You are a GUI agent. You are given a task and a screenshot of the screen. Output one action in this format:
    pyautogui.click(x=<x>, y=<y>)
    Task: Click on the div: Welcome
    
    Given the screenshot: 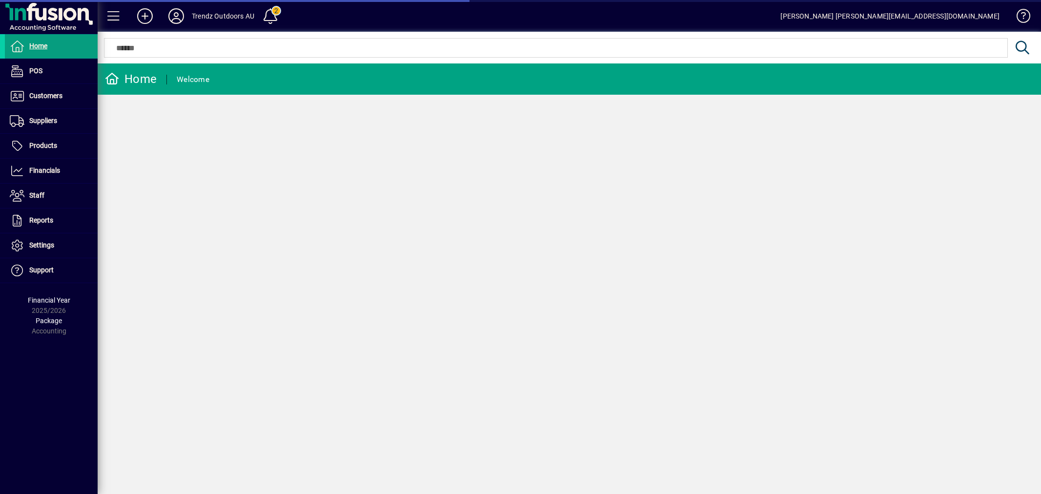 What is the action you would take?
    pyautogui.click(x=193, y=80)
    